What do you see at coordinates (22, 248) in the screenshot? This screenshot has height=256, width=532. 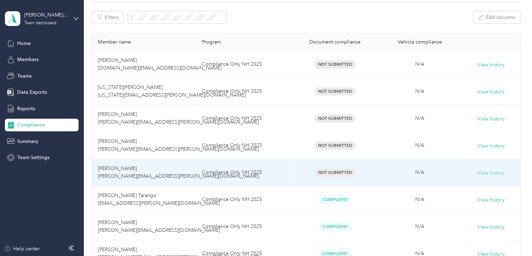 I see `div: Help center` at bounding box center [22, 248].